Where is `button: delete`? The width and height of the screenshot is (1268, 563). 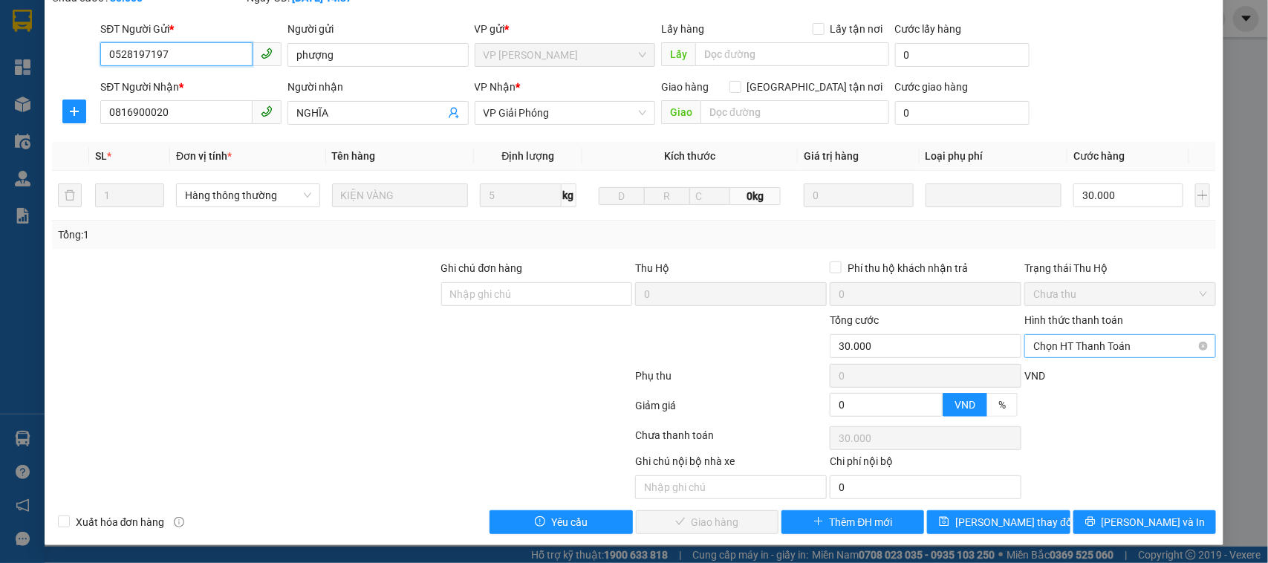
button: delete is located at coordinates (70, 195).